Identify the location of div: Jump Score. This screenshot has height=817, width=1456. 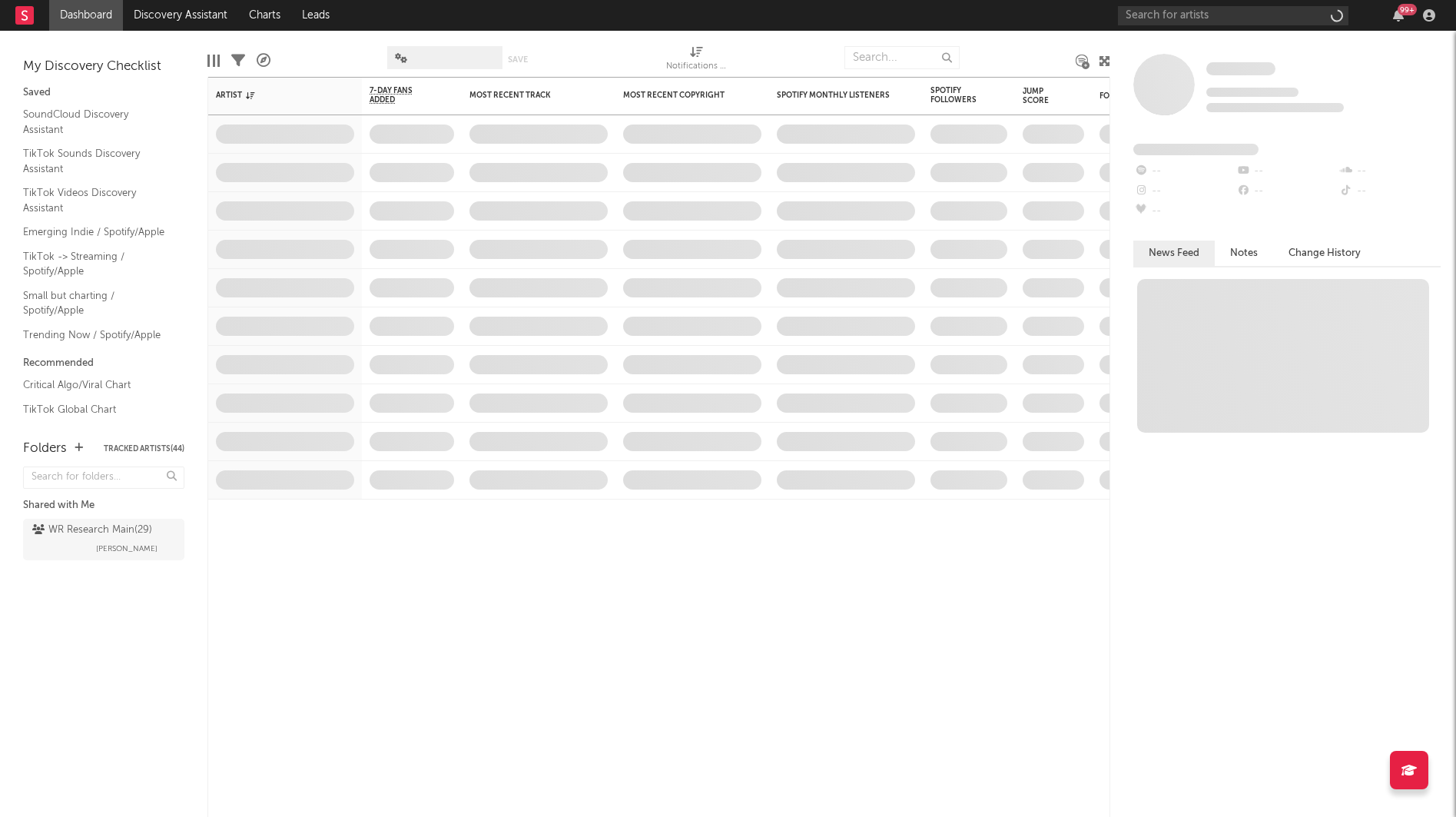
(1042, 96).